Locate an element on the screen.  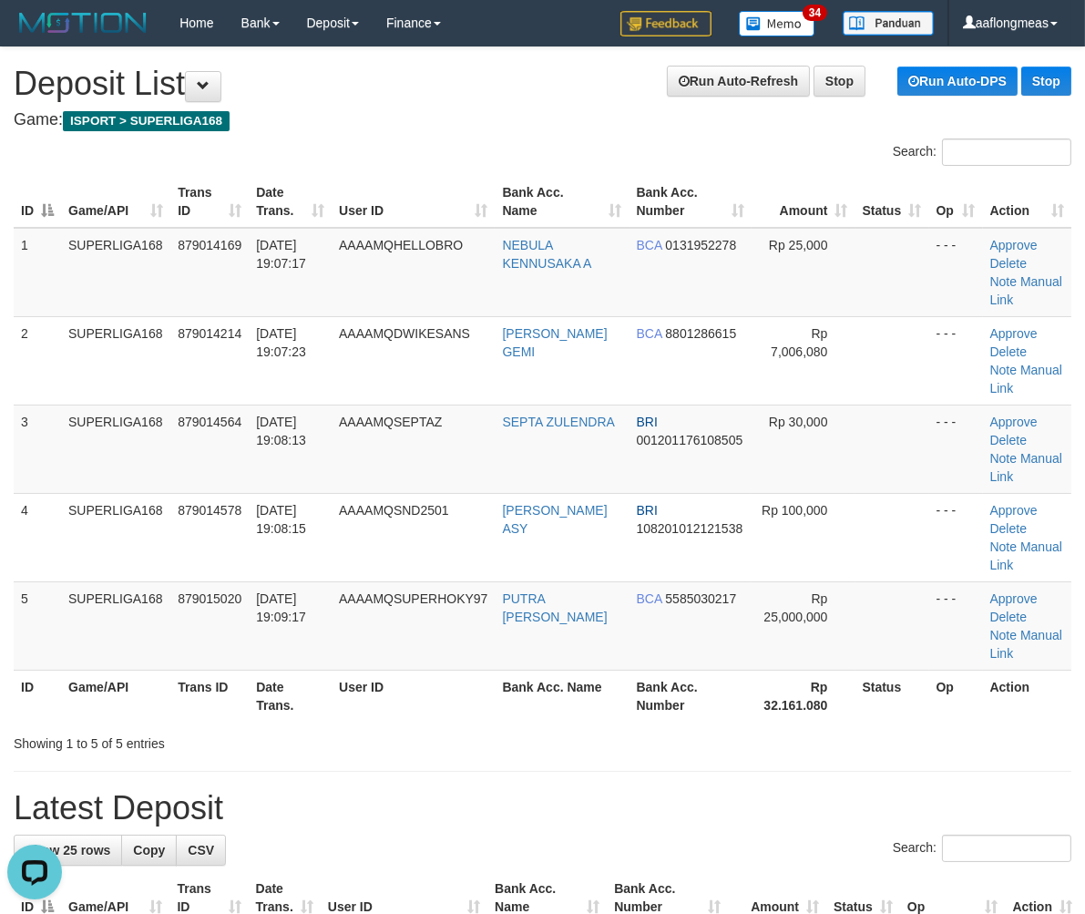
a: Run Auto-Refresh is located at coordinates (738, 81).